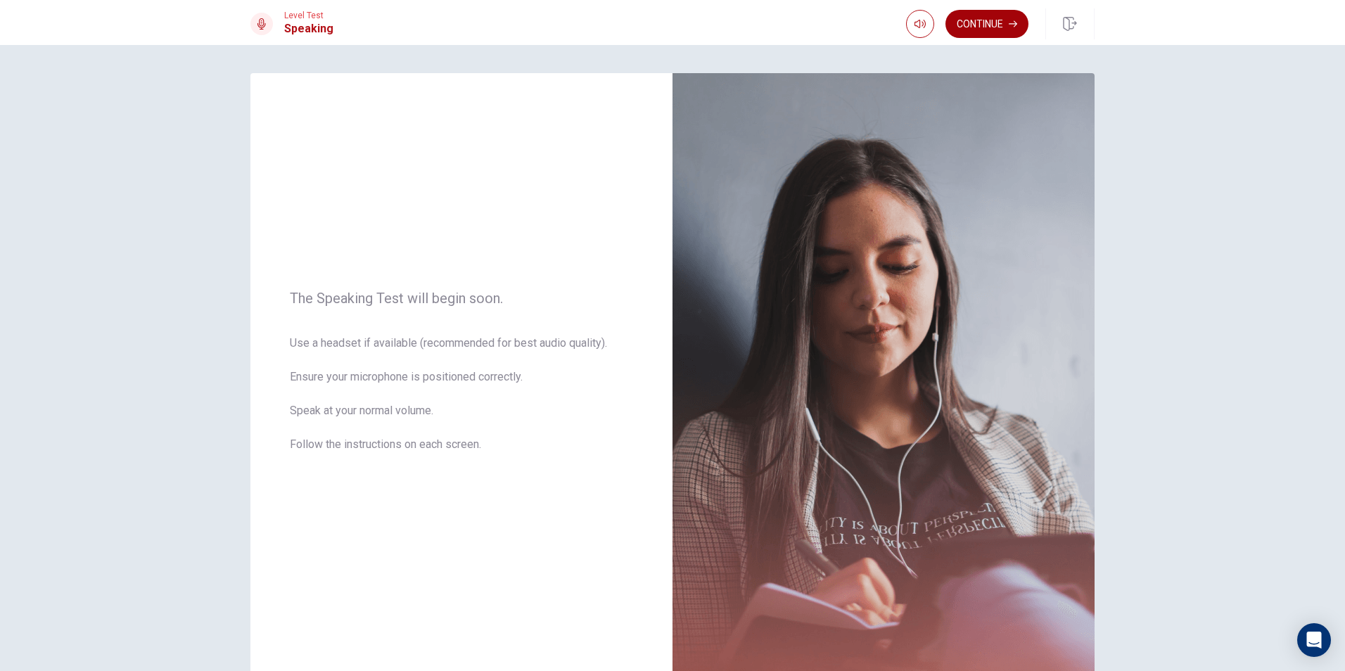 Image resolution: width=1345 pixels, height=671 pixels. Describe the element at coordinates (1314, 640) in the screenshot. I see `div: Open Intercom Messenger` at that location.